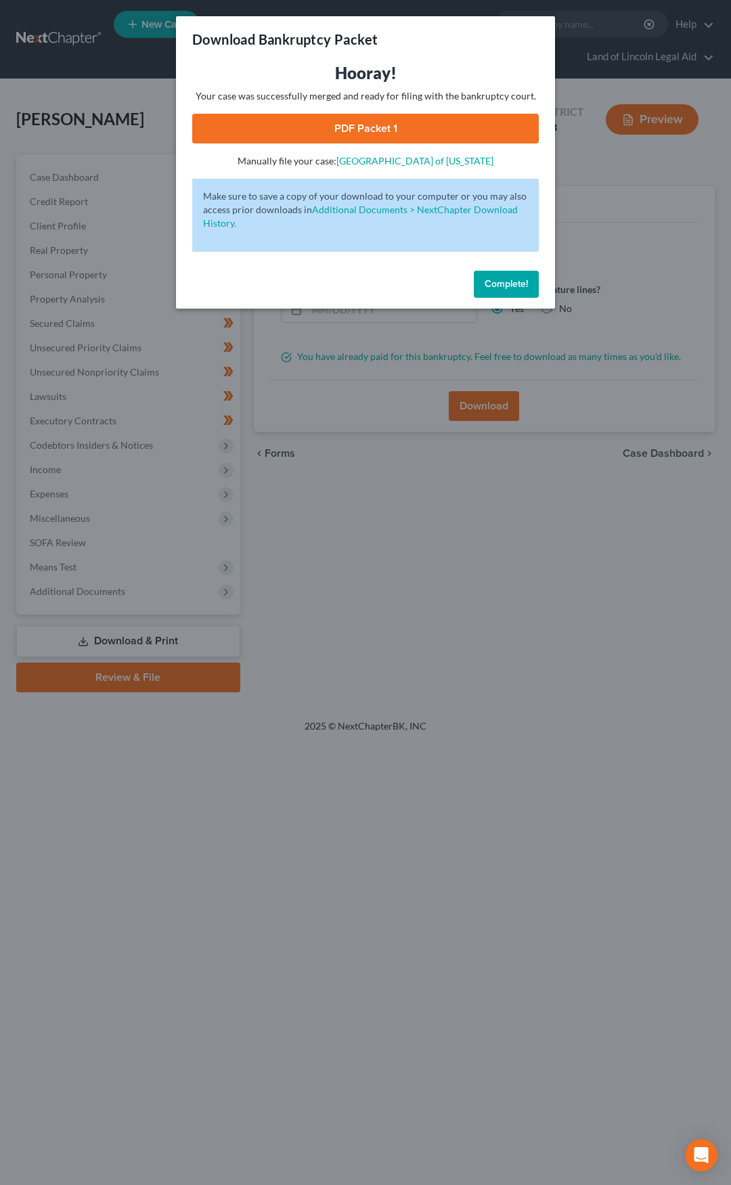  What do you see at coordinates (365, 96) in the screenshot?
I see `p: Your case was successfully merged and ready for filing with the bankruptcy court.` at bounding box center [365, 96].